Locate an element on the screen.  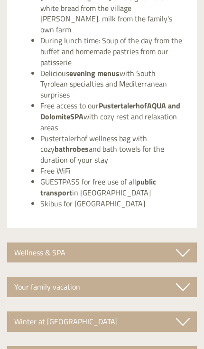
strong: PustertalerhofAQUA and DolomiteSPA is located at coordinates (110, 111).